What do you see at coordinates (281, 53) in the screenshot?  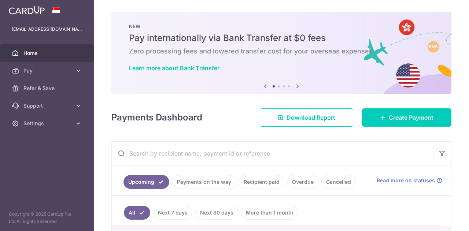 I see `img: Bank transfer banner` at bounding box center [281, 53].